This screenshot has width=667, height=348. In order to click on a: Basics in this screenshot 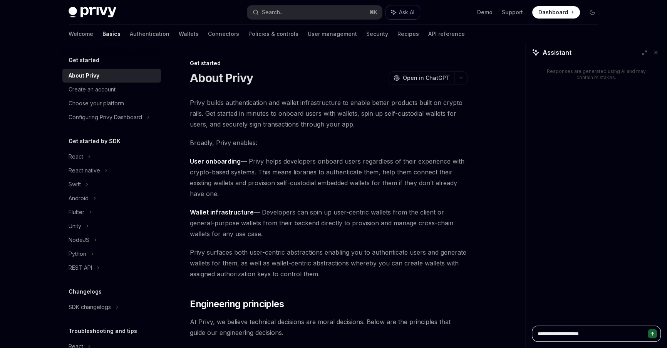, I will do `click(111, 34)`.